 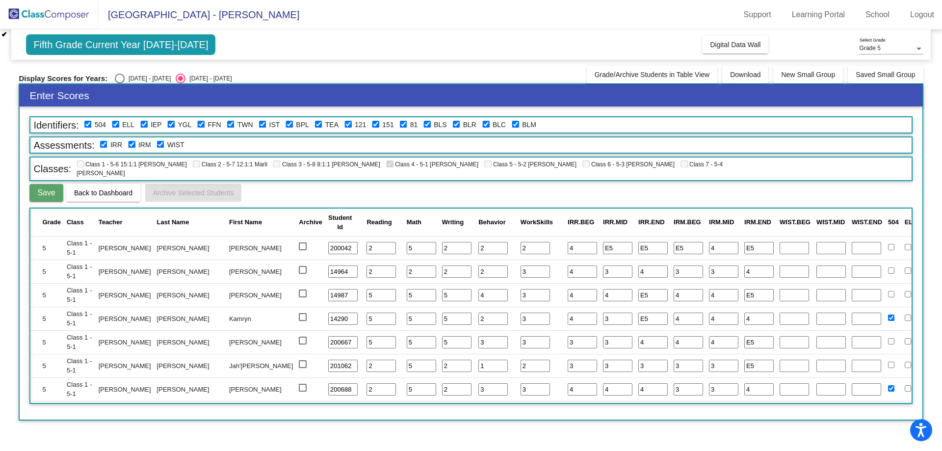 I want to click on div: Writing, so click(x=453, y=222).